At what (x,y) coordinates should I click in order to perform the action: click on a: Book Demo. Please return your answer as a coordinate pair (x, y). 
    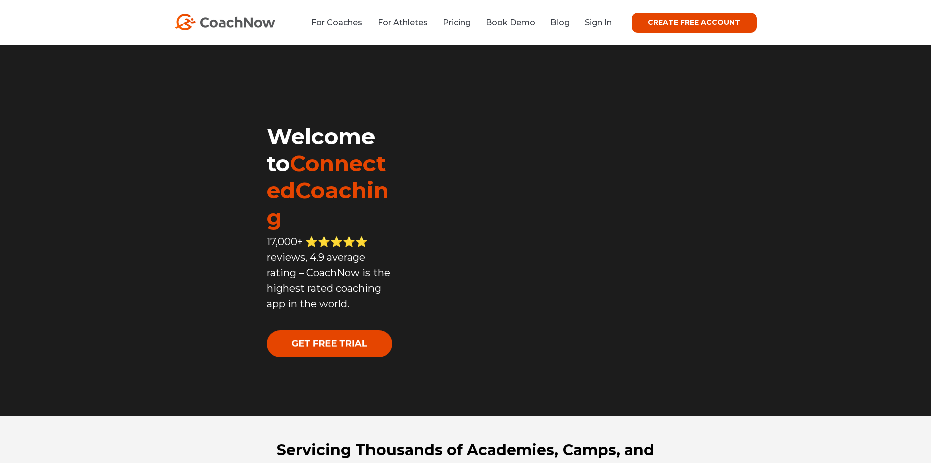
    Looking at the image, I should click on (510, 22).